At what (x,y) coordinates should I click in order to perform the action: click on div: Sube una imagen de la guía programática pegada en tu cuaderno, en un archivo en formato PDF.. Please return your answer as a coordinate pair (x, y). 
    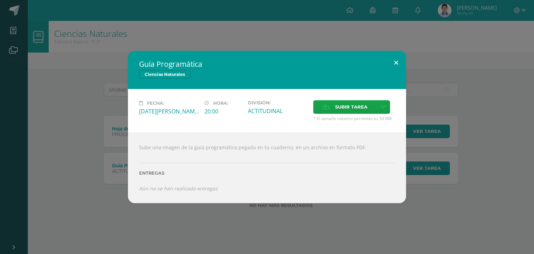
    Looking at the image, I should click on (267, 168).